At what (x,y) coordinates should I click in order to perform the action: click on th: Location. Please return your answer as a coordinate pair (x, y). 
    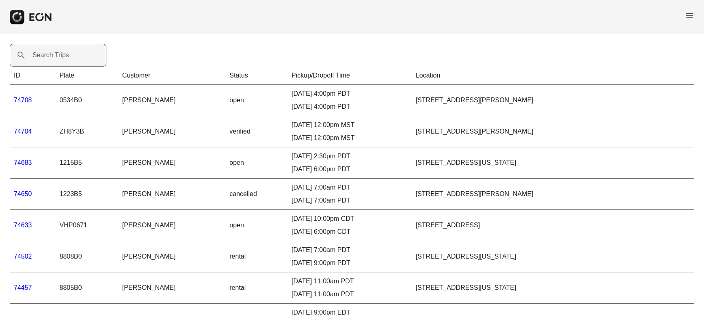
    Looking at the image, I should click on (553, 75).